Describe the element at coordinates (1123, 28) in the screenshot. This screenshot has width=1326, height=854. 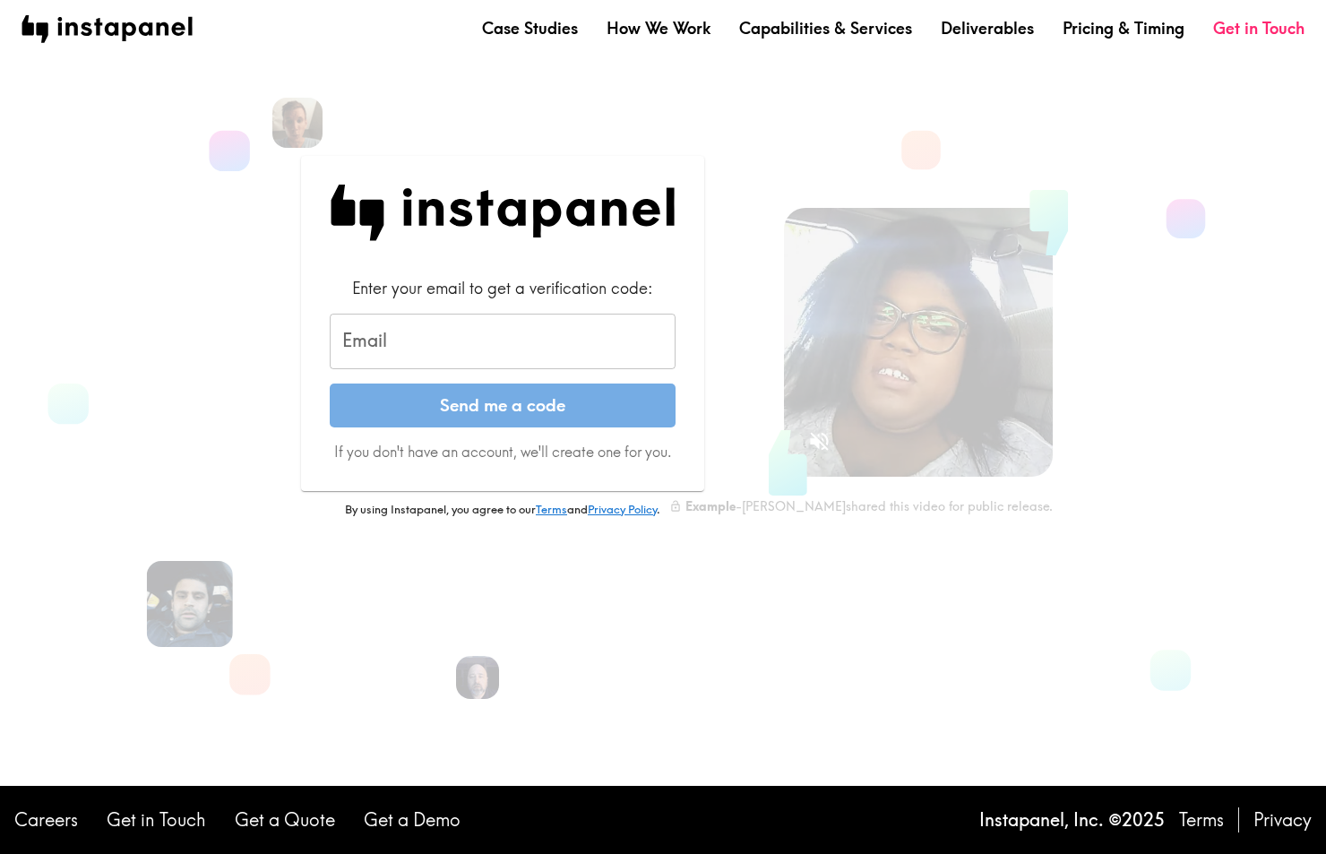
I see `a: Pricing & Timing` at that location.